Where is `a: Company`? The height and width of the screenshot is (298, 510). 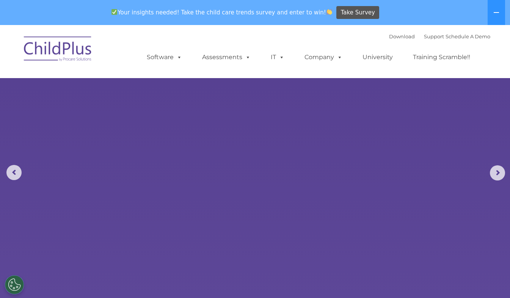 a: Company is located at coordinates (323, 57).